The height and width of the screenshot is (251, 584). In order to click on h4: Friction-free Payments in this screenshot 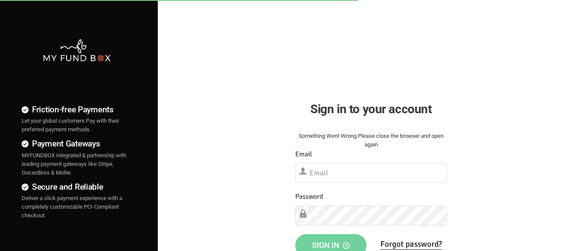, I will do `click(77, 109)`.